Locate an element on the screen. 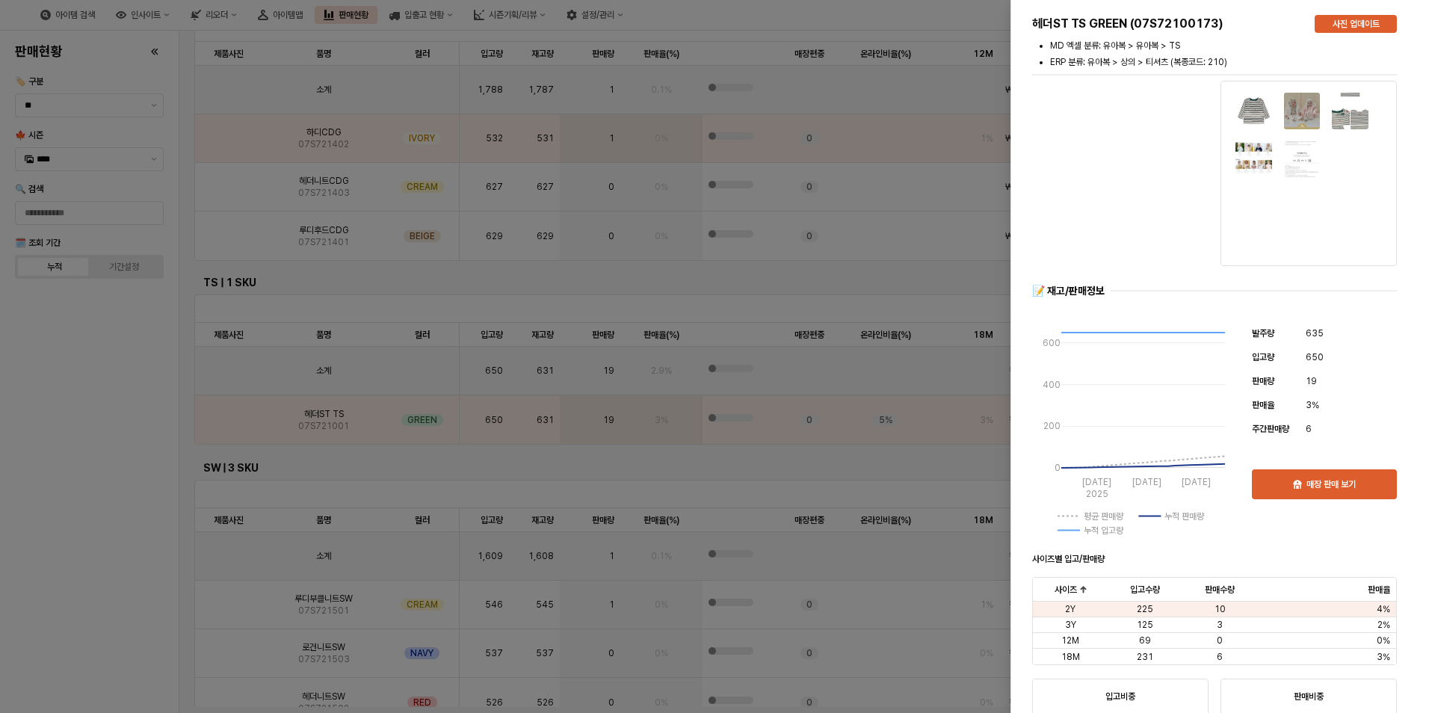 The image size is (1429, 713). span: 입고량 is located at coordinates (1263, 357).